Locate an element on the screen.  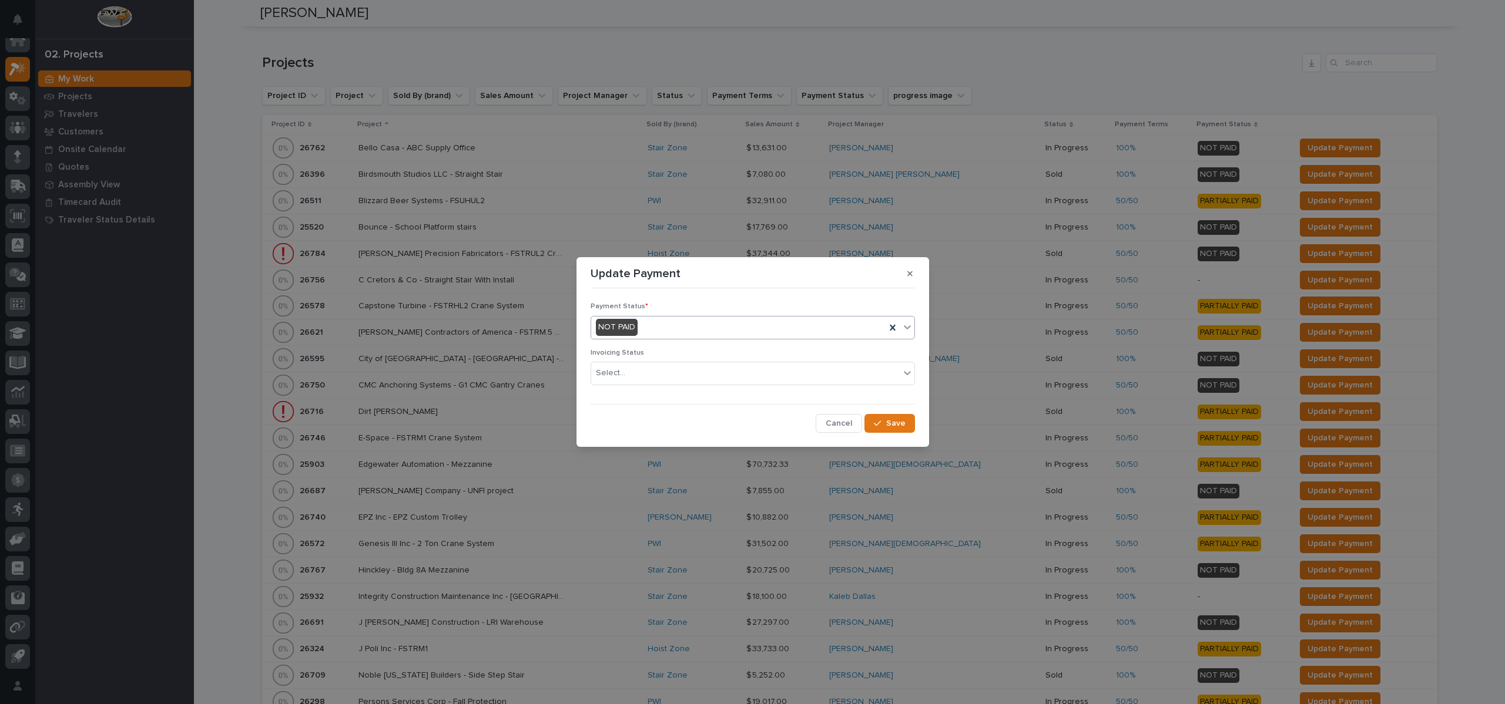
span: Save is located at coordinates (895, 424).